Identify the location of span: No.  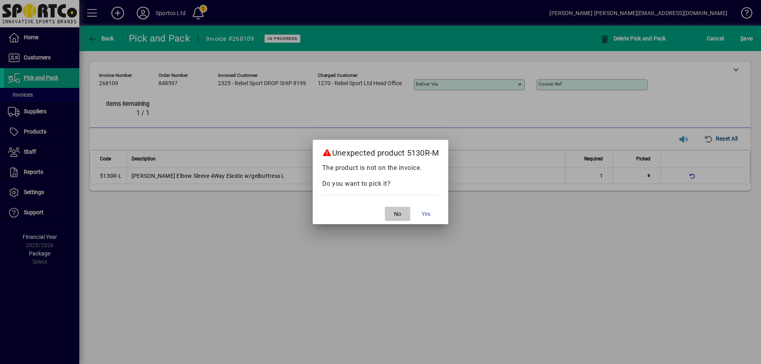
(398, 214).